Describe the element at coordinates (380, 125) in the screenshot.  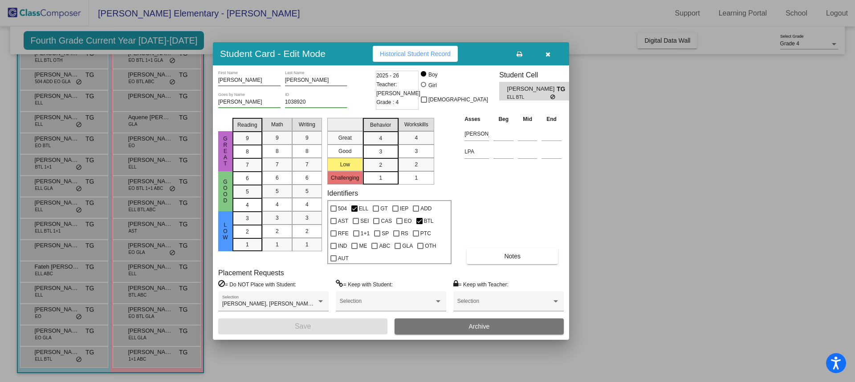
I see `span: Behavior` at that location.